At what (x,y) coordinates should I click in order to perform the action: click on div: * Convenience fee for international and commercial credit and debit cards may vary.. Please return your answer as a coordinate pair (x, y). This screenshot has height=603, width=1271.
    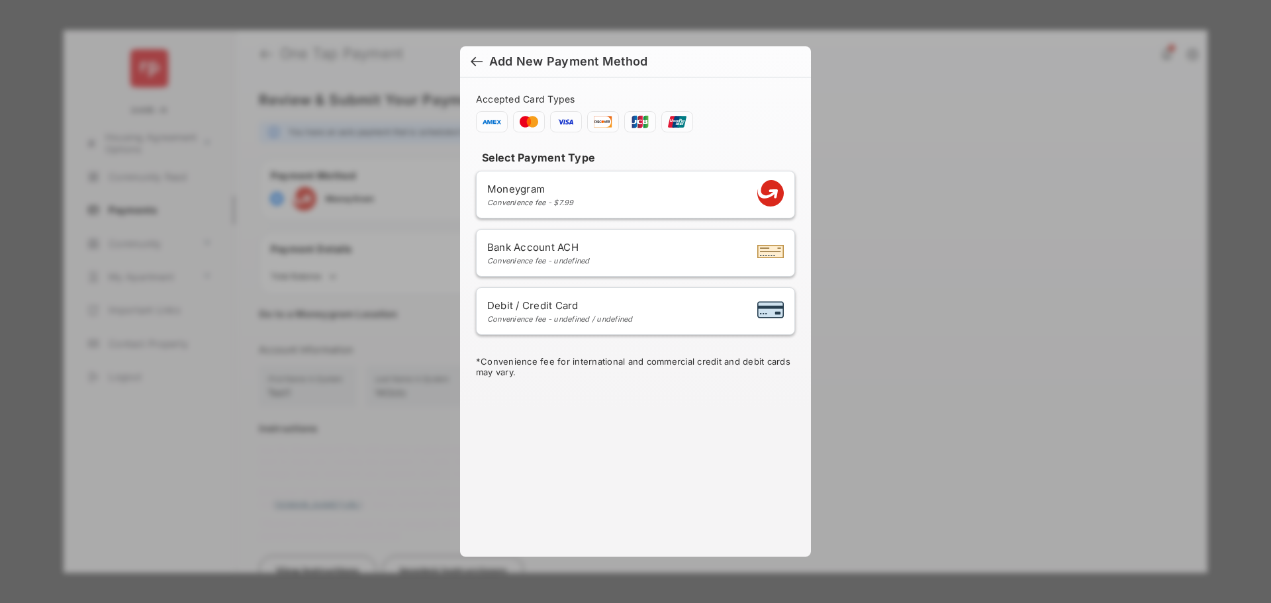
    Looking at the image, I should click on (635, 368).